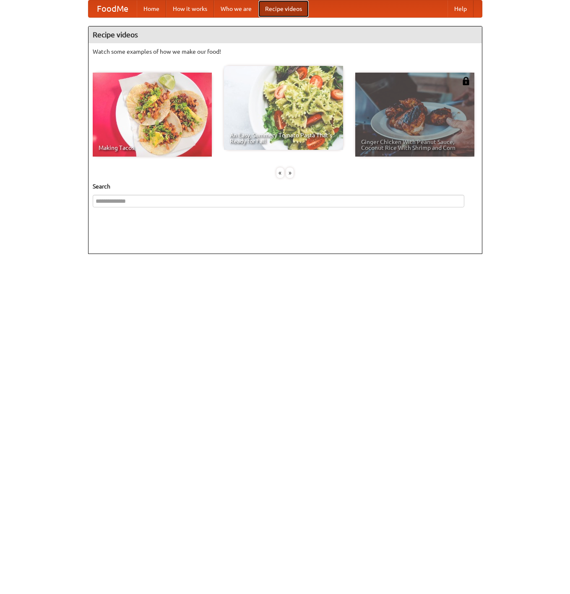 This screenshot has height=594, width=570. I want to click on a: Help, so click(461, 9).